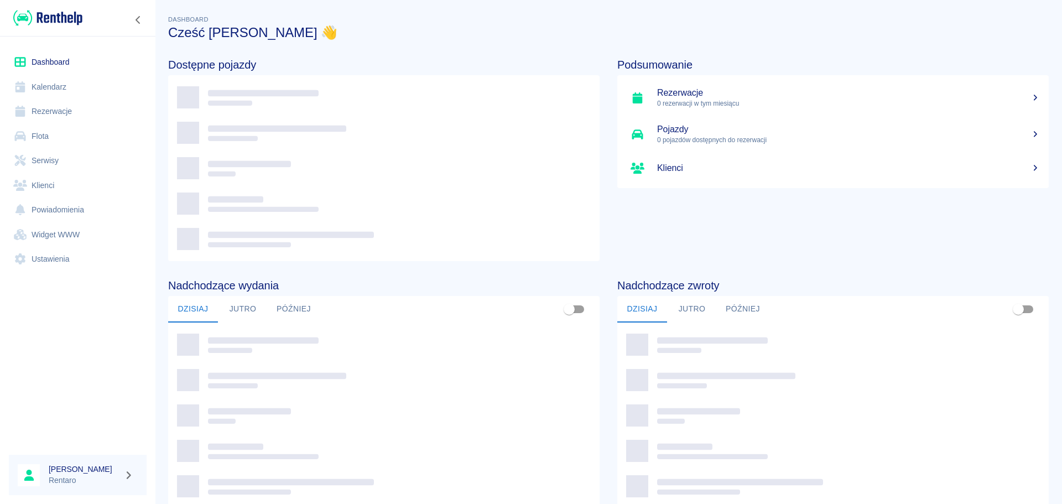 This screenshot has width=1062, height=504. I want to click on a: Rezerwacje0 rezerwacji w tym miesiącu, so click(833, 98).